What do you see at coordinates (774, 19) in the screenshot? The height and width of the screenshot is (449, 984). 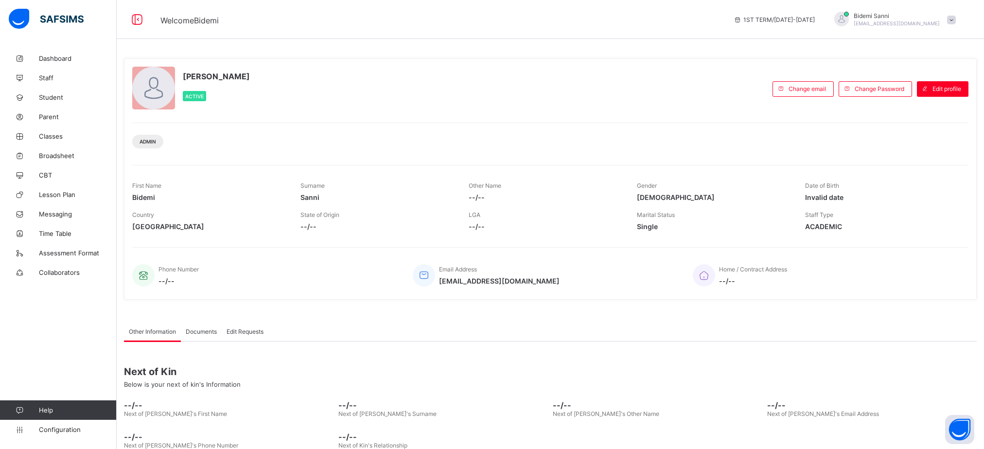 I see `span: session/term information` at bounding box center [774, 19].